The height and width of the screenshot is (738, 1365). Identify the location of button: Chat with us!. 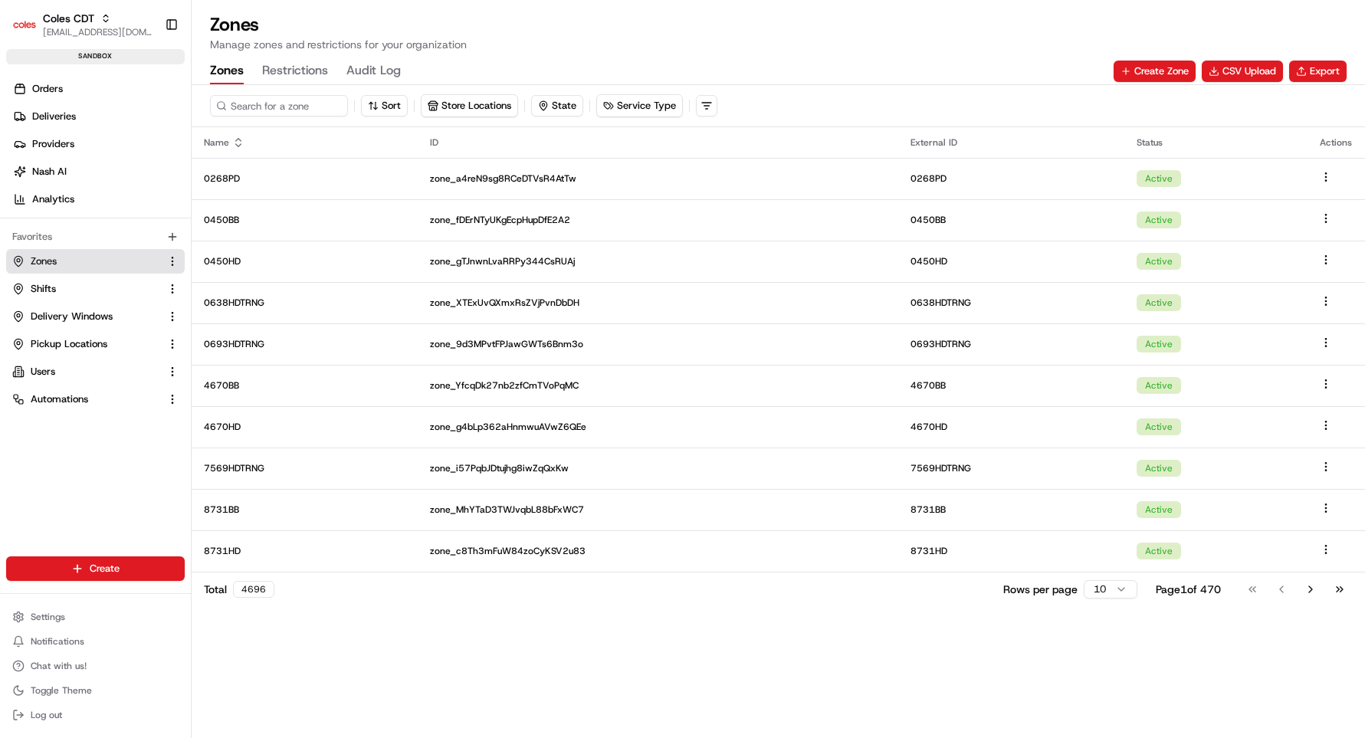
(95, 666).